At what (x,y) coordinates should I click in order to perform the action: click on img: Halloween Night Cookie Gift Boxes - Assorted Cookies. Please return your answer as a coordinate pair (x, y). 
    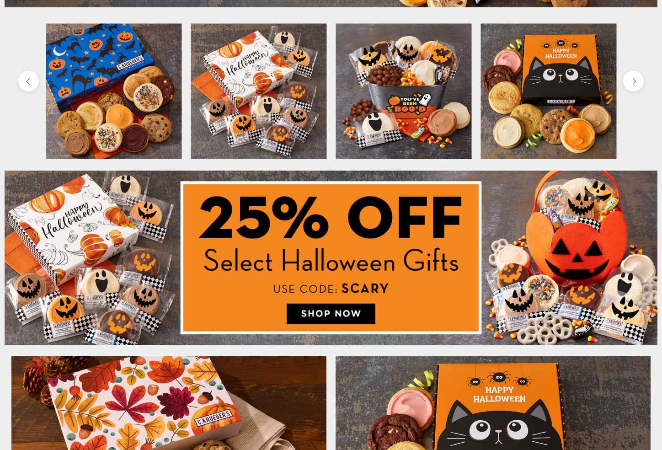
    Looking at the image, I should click on (113, 91).